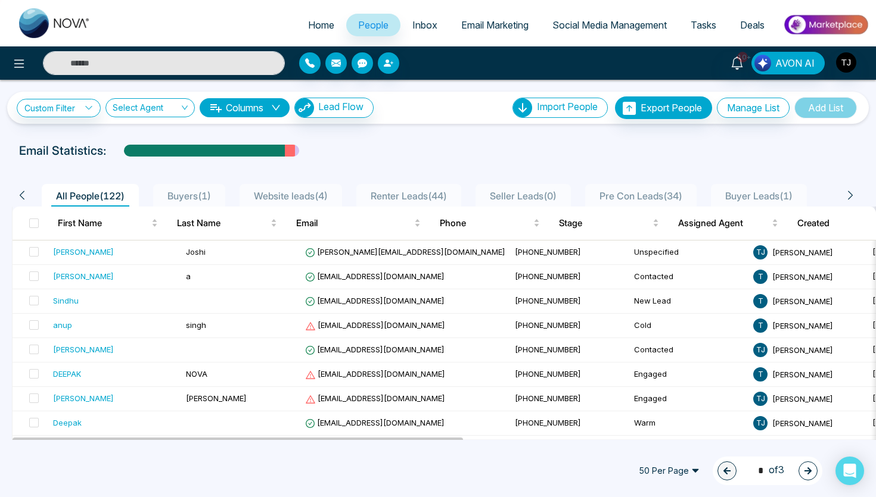 The height and width of the screenshot is (497, 876). Describe the element at coordinates (758, 196) in the screenshot. I see `span: Buyer Leads ( 1 )` at that location.